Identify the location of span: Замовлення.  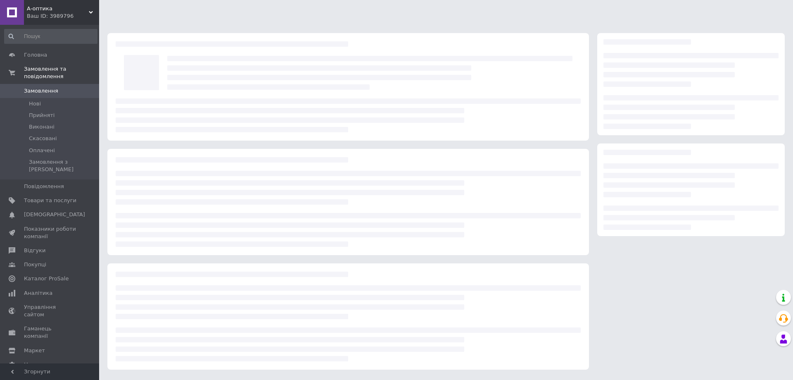
(41, 91).